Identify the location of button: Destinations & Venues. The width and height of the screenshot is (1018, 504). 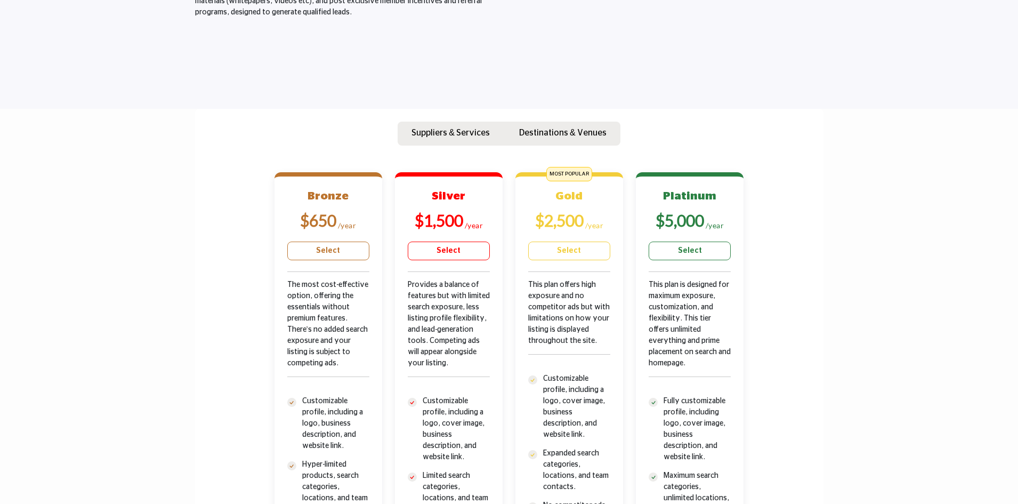
(563, 134).